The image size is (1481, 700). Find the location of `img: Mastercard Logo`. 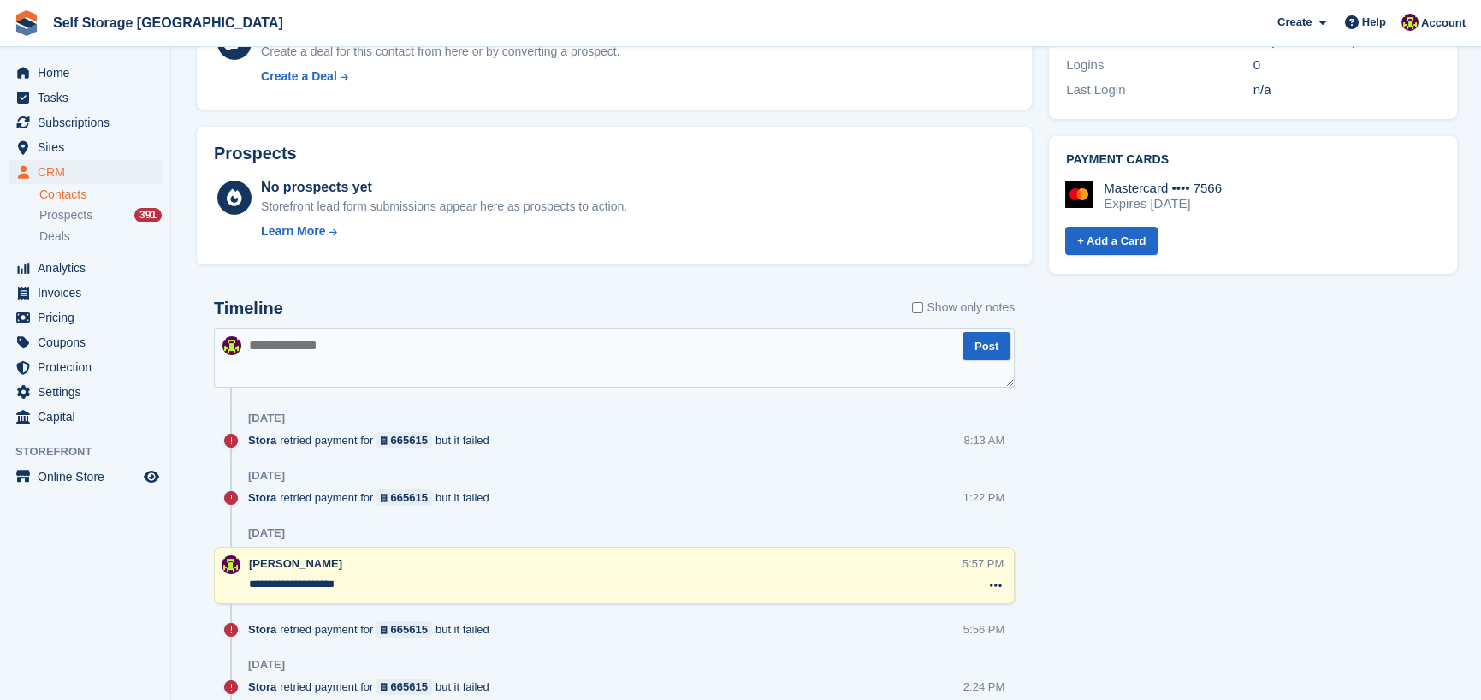

img: Mastercard Logo is located at coordinates (1079, 194).